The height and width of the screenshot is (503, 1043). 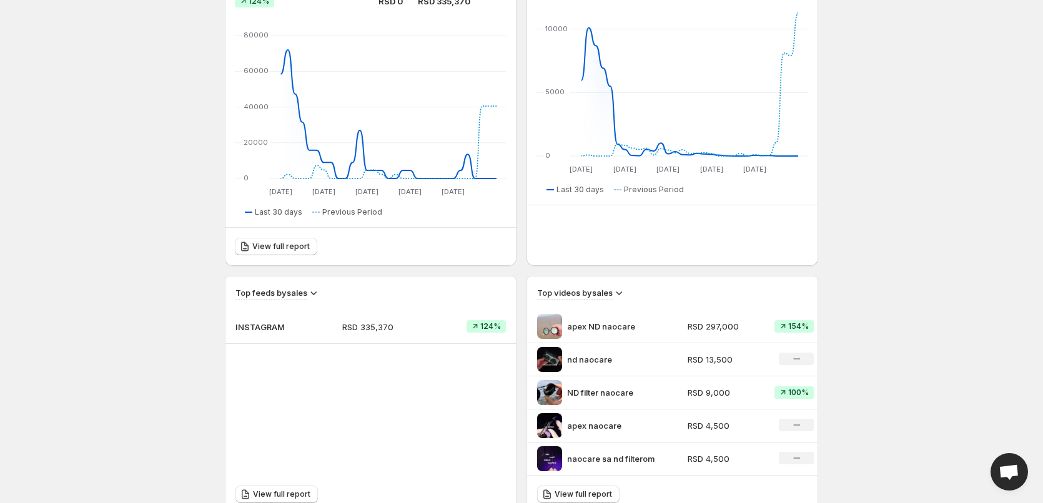 What do you see at coordinates (614, 360) in the screenshot?
I see `p: nd naocare` at bounding box center [614, 360].